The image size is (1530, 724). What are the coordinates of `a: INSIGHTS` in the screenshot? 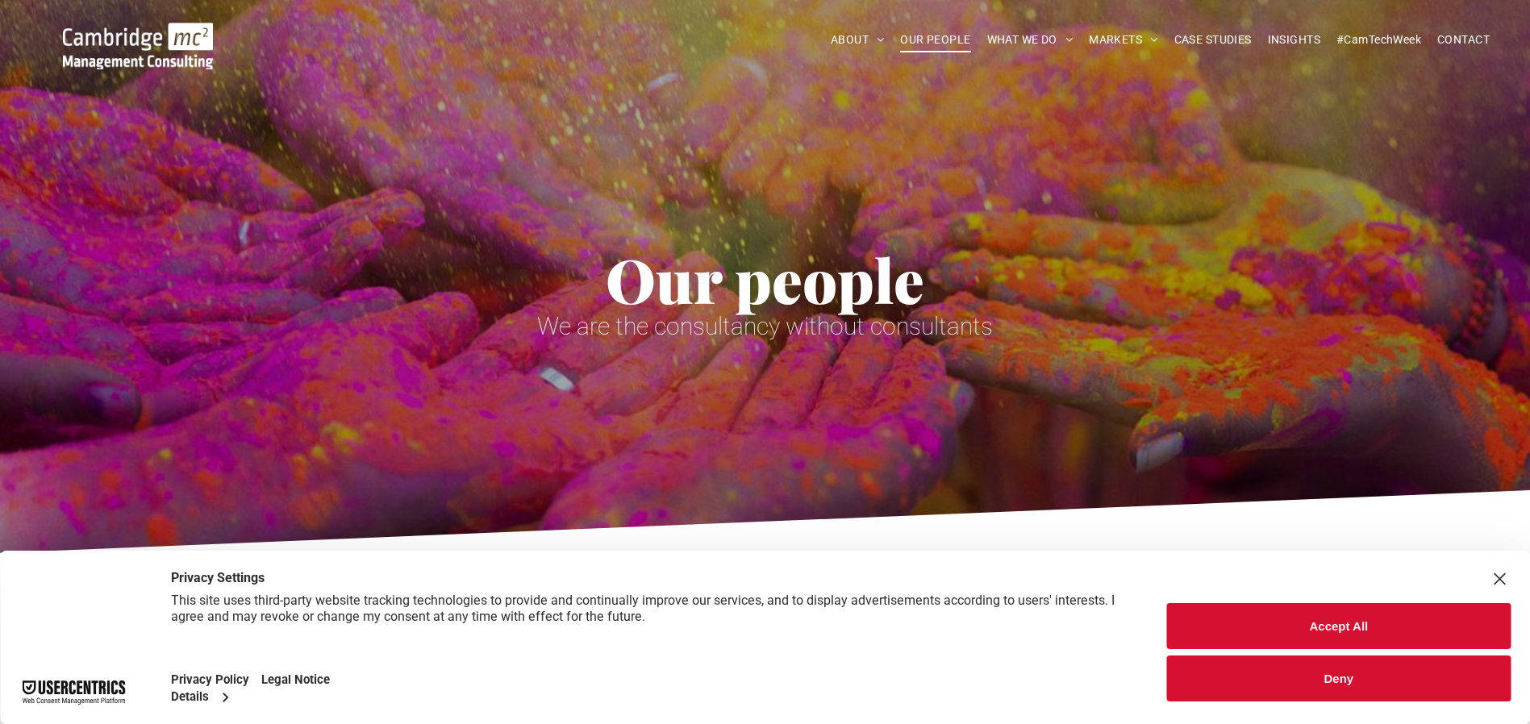 It's located at (1294, 40).